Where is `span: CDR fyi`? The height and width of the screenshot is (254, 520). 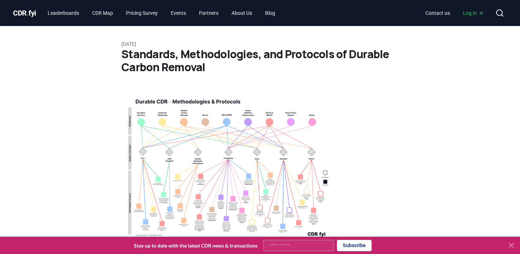 span: CDR fyi is located at coordinates (25, 13).